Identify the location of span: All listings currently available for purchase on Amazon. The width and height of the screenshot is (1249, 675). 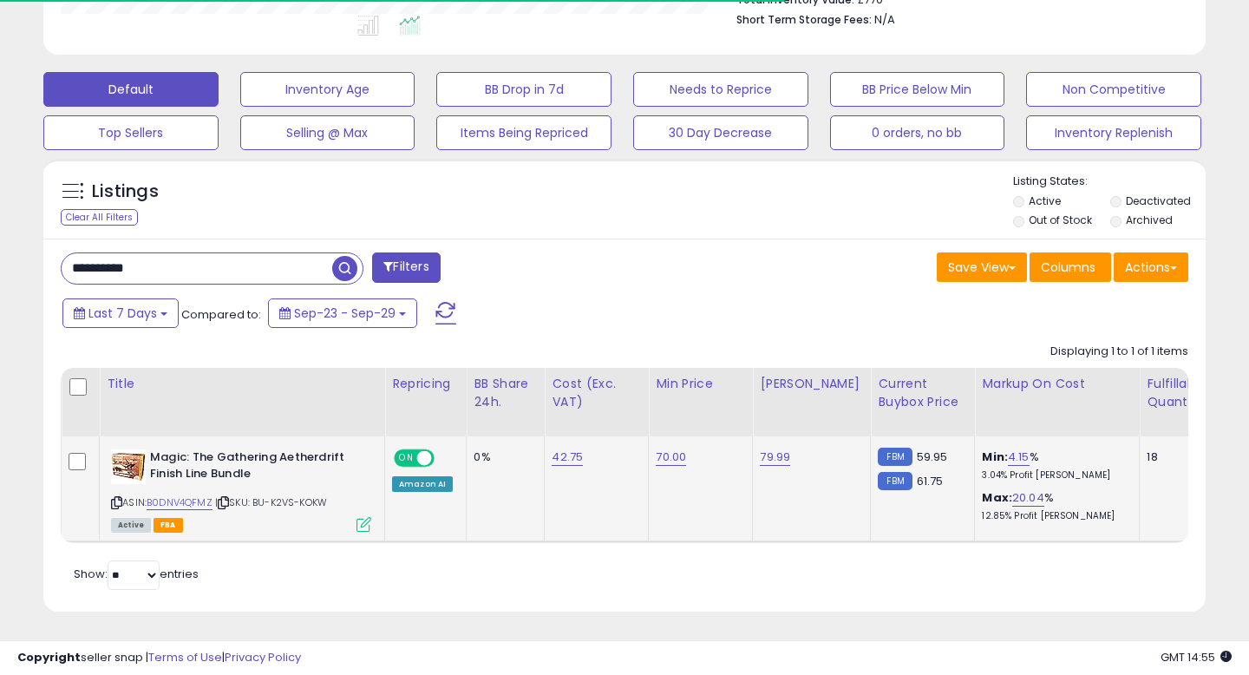
(131, 525).